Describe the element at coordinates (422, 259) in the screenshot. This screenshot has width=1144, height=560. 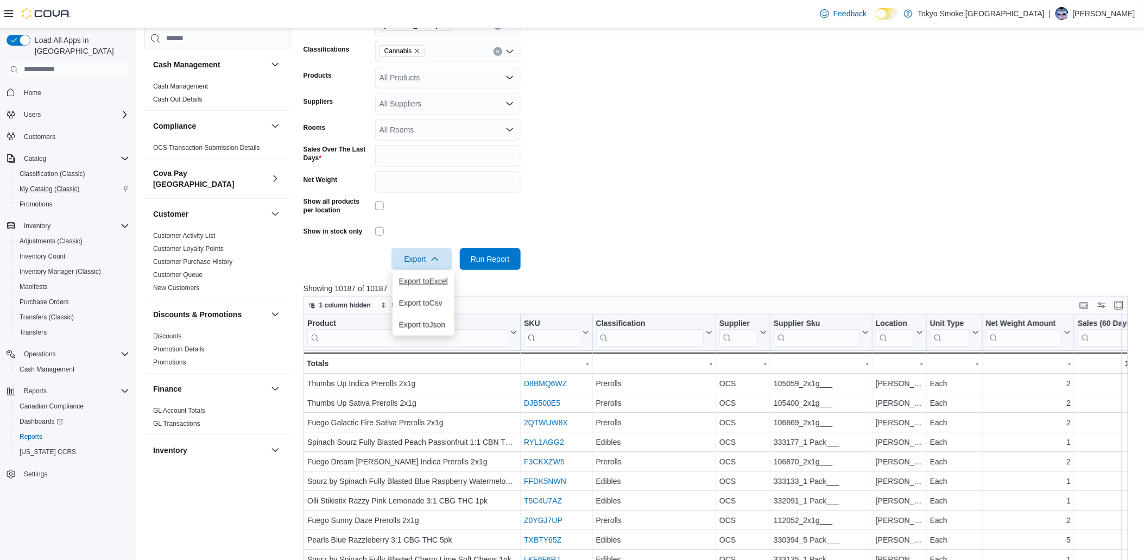
I see `button: Export` at that location.